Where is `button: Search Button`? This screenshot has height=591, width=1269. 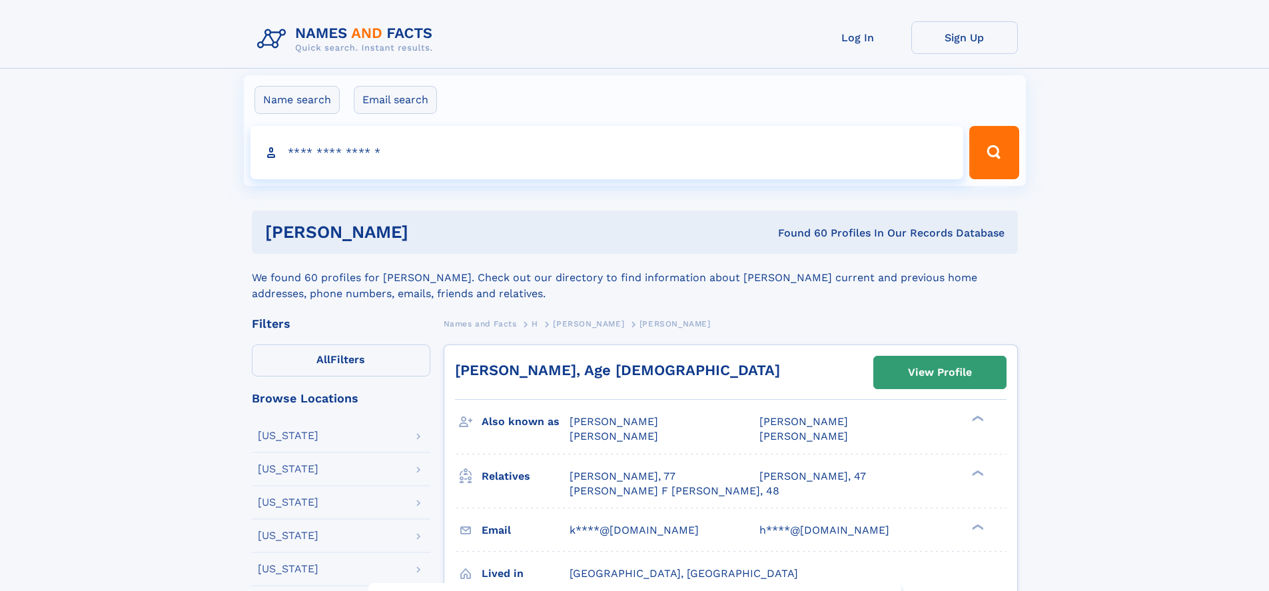 button: Search Button is located at coordinates (994, 153).